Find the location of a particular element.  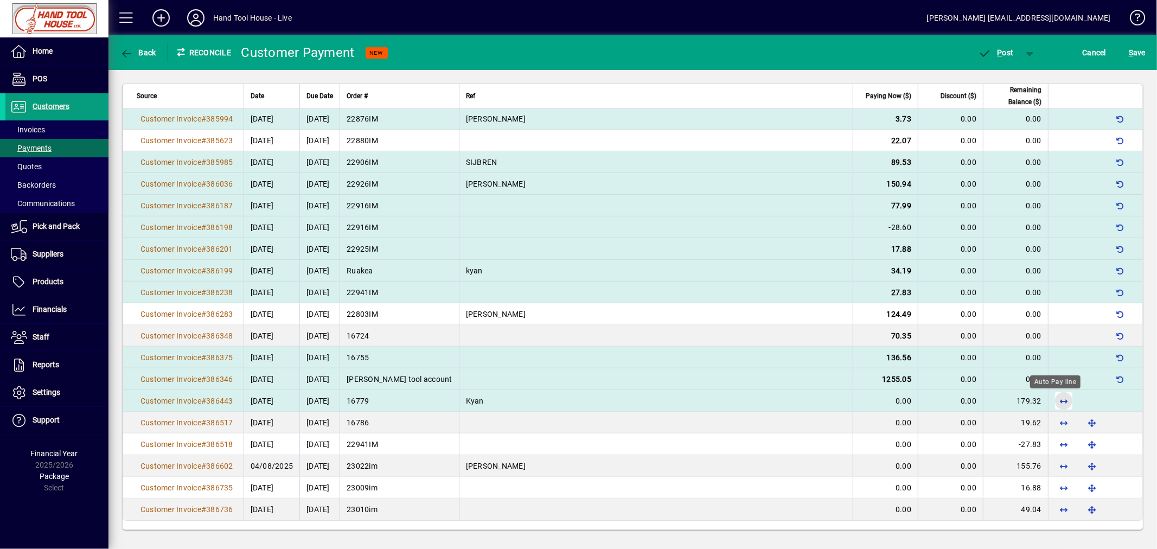

span: 155.76 is located at coordinates (1030, 466).